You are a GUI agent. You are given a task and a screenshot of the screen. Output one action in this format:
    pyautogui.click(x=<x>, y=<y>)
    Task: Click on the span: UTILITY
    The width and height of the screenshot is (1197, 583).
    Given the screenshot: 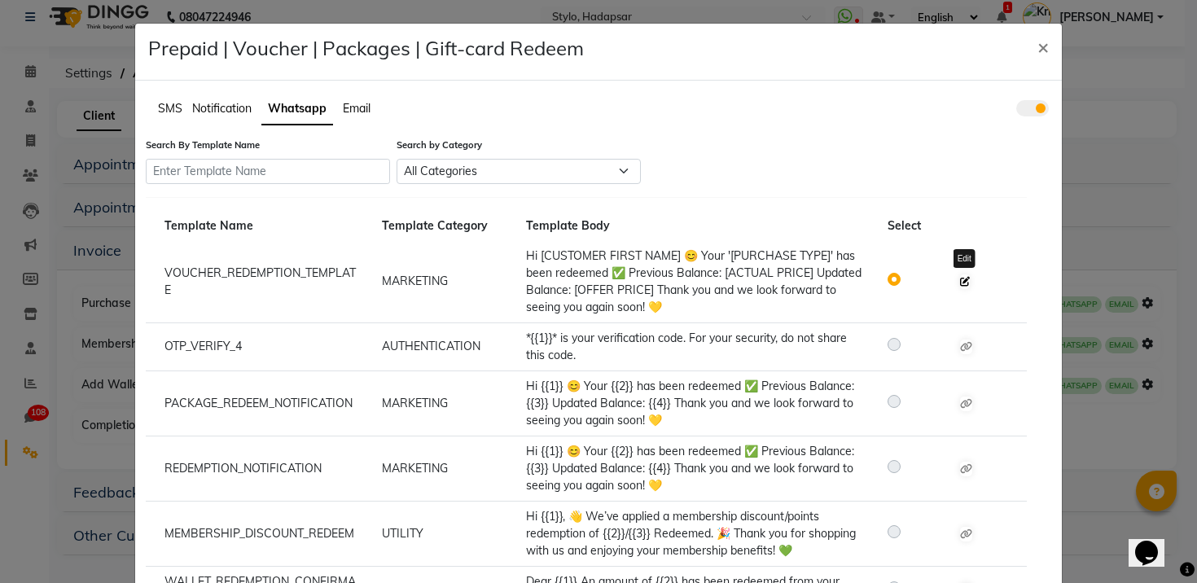 What is the action you would take?
    pyautogui.click(x=402, y=533)
    